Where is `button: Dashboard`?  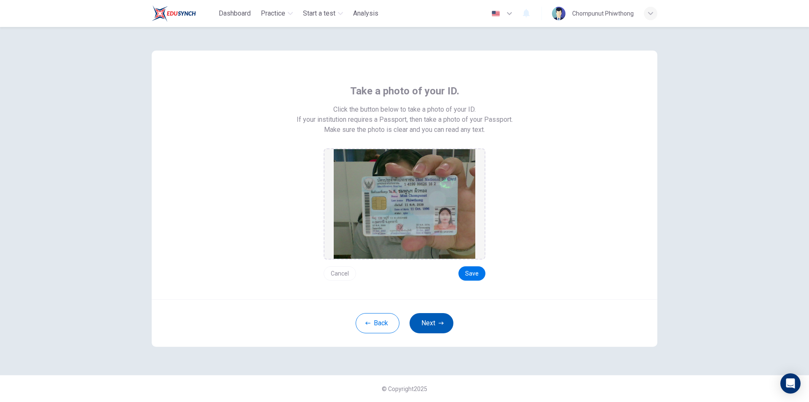
button: Dashboard is located at coordinates (235, 13).